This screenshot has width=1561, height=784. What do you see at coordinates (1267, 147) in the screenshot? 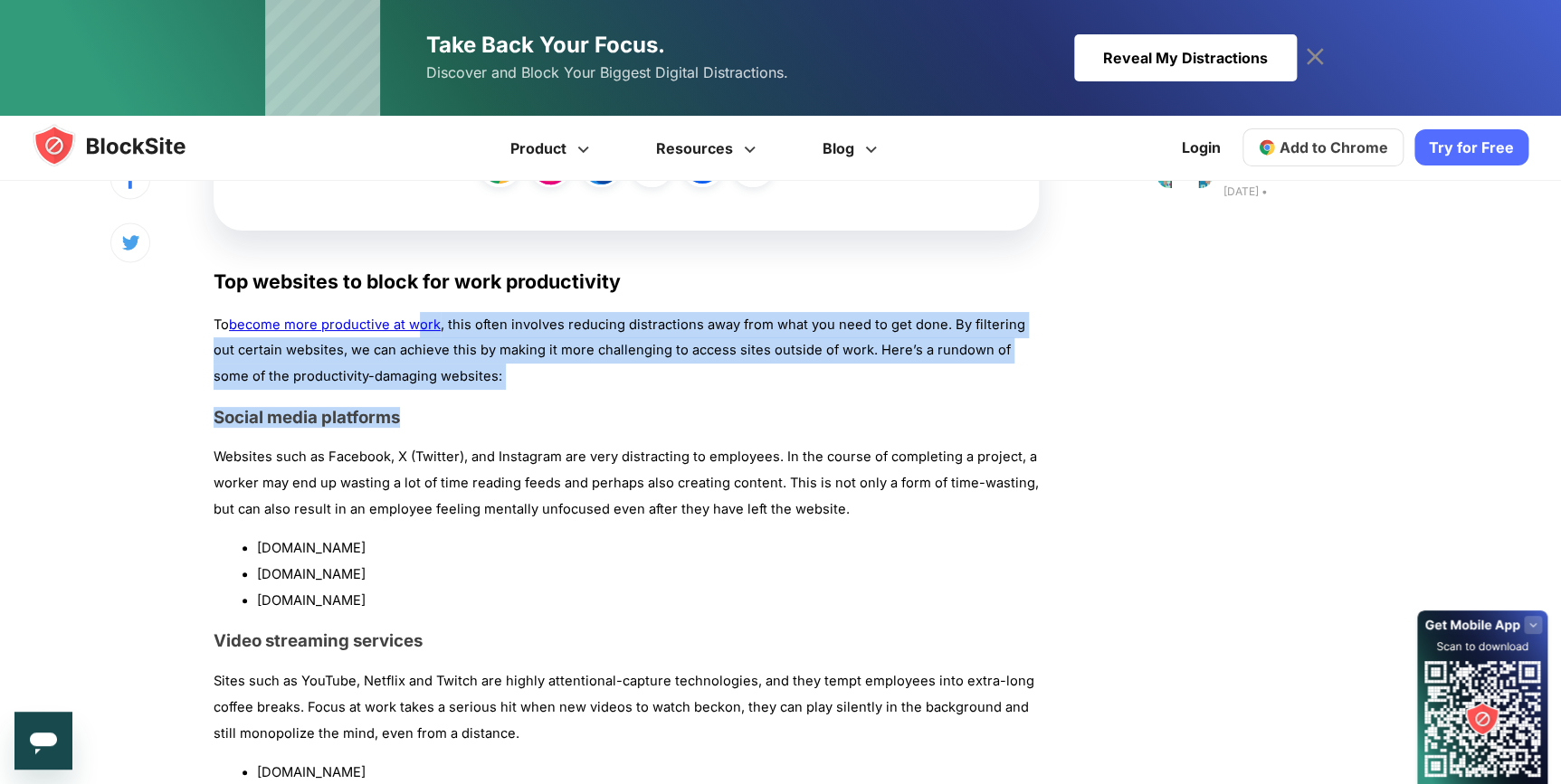
I see `img: chrome-icon.svg` at bounding box center [1267, 147].